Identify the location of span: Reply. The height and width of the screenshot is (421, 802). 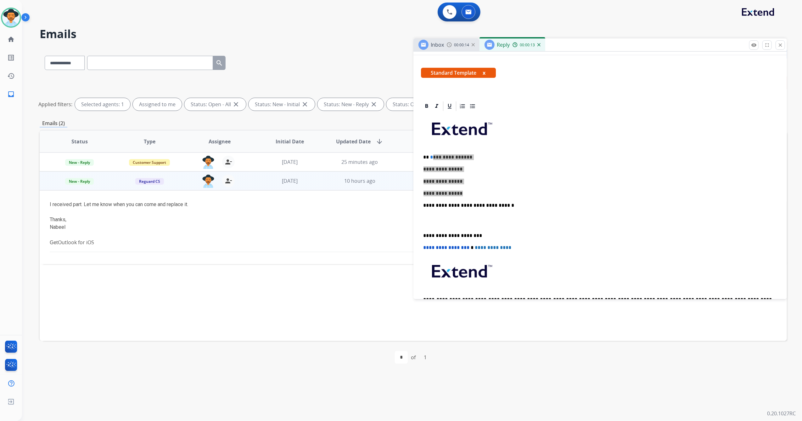
(504, 45).